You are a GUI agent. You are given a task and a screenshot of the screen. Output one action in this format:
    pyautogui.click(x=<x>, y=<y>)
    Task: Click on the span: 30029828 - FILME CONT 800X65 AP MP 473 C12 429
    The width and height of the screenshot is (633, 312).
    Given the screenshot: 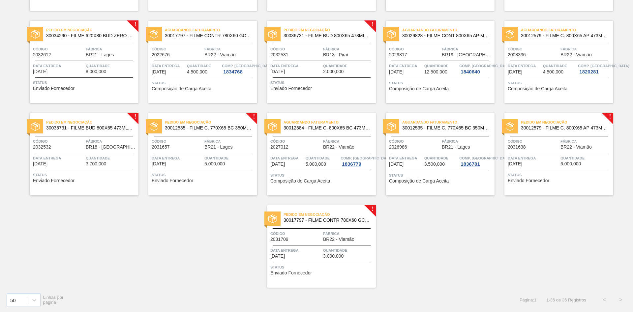 What is the action you would take?
    pyautogui.click(x=446, y=36)
    